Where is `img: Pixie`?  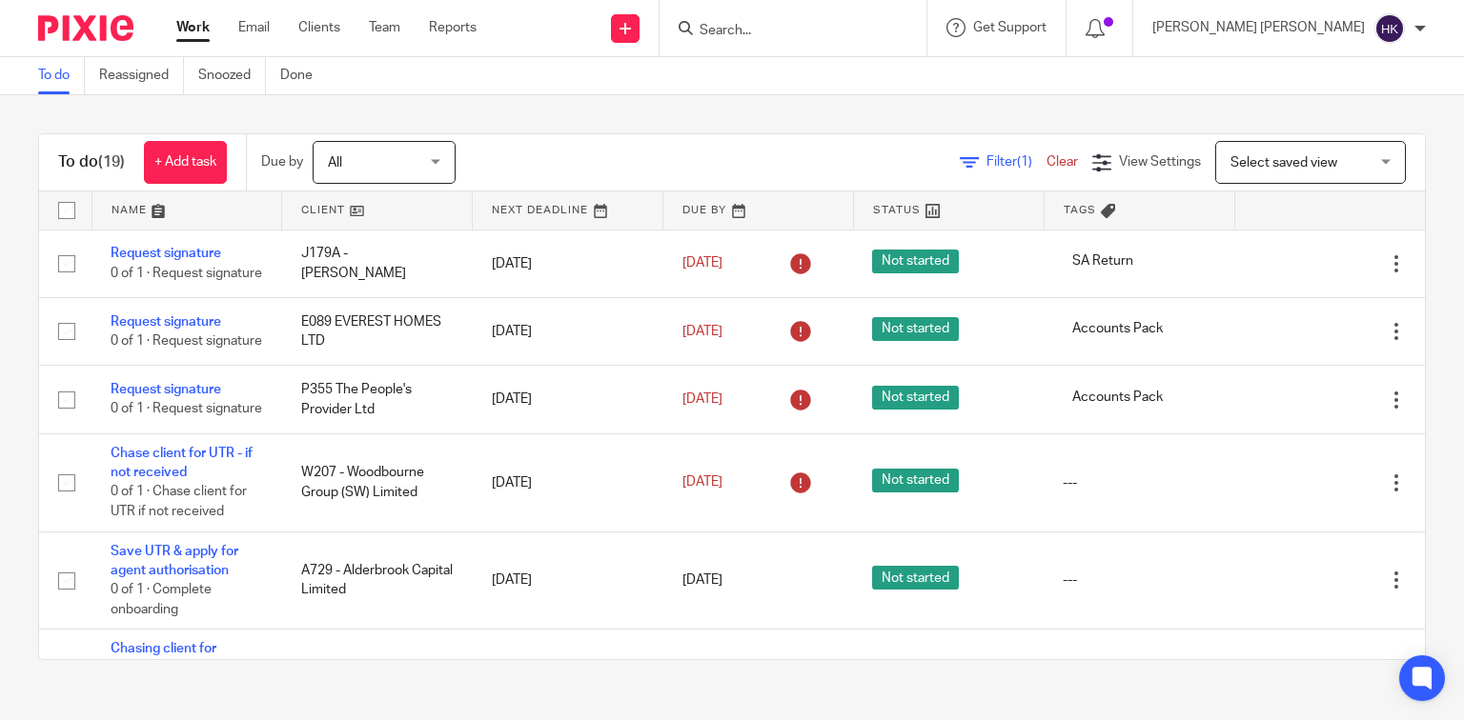
img: Pixie is located at coordinates (86, 28).